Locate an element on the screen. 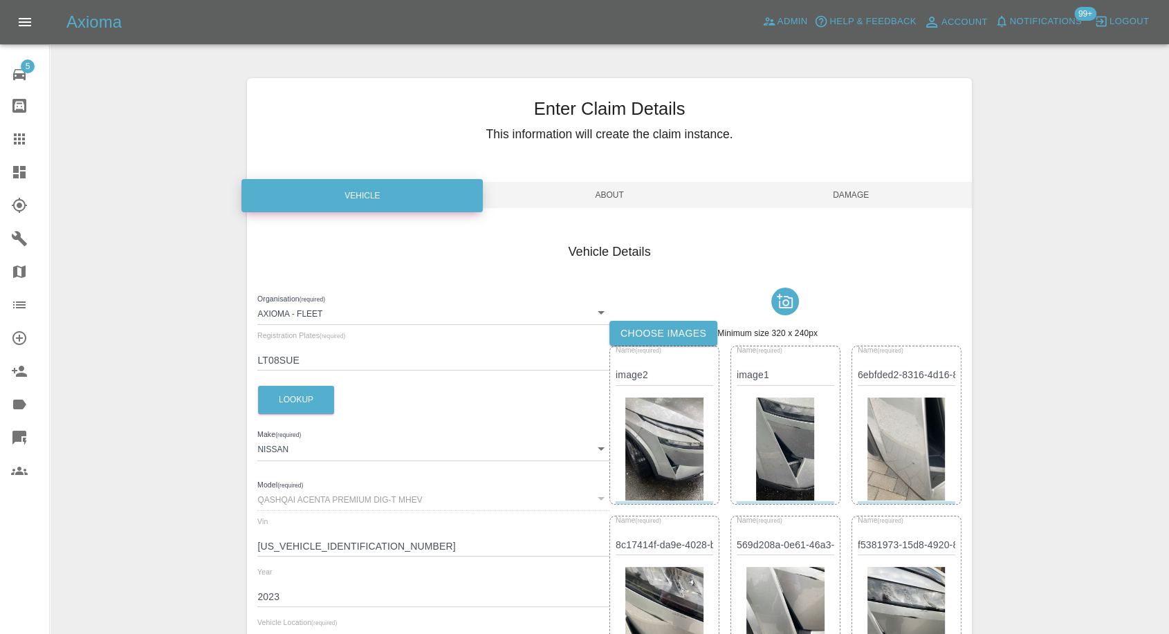 The image size is (1169, 634). label: Model is located at coordinates (280, 485).